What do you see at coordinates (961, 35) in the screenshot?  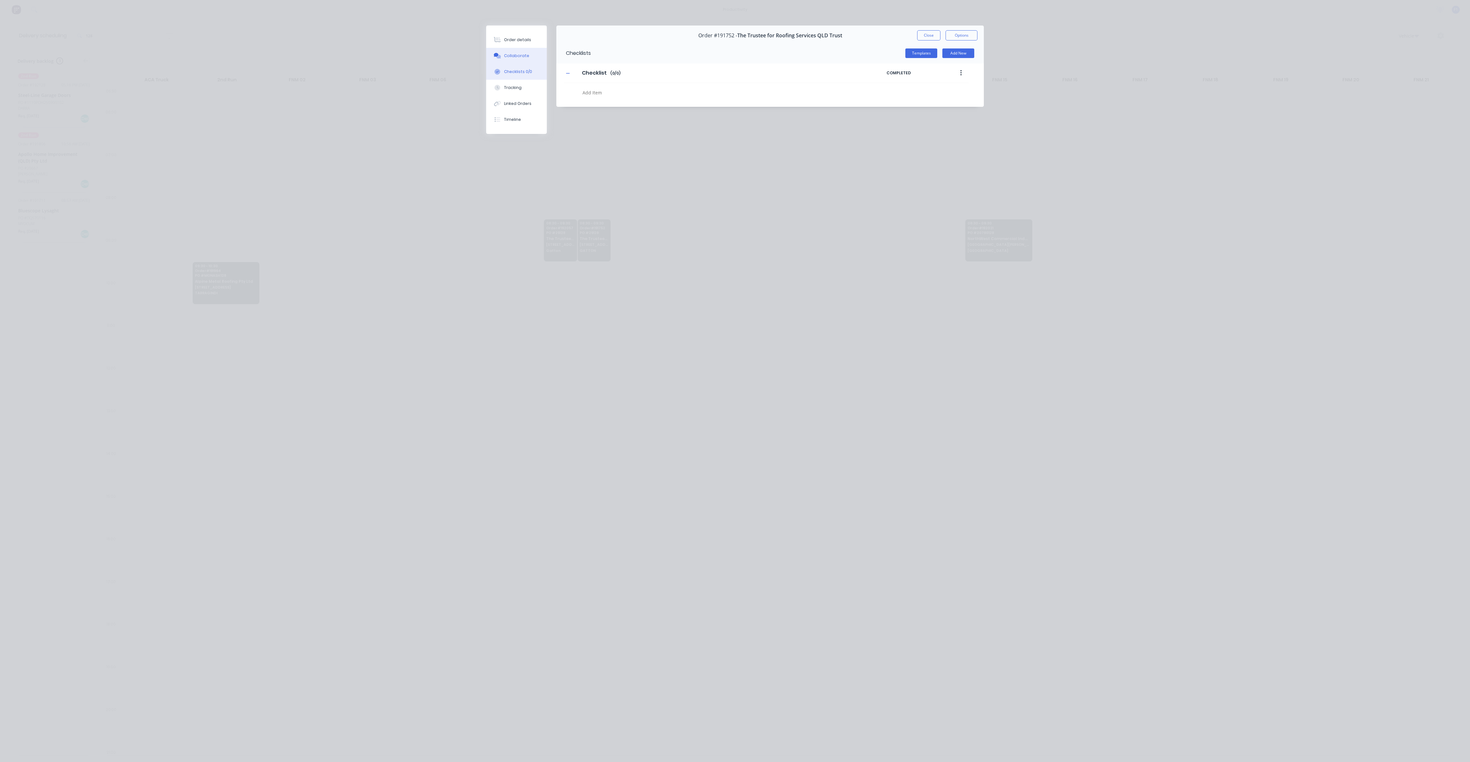 I see `button: Options` at bounding box center [961, 35].